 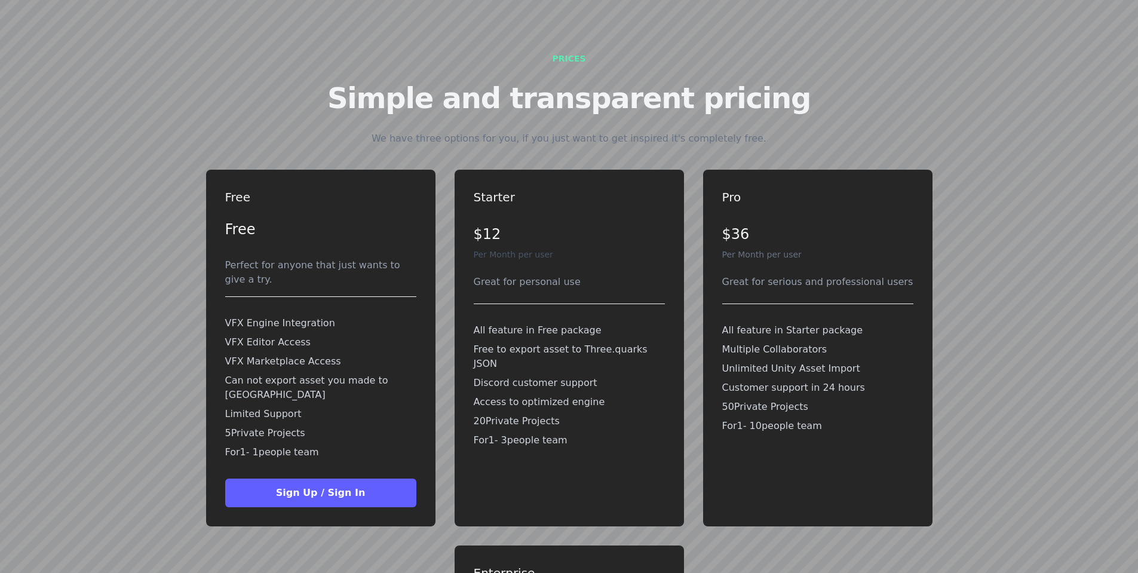 What do you see at coordinates (569, 440) in the screenshot?
I see `p: For 1 - 3 people team` at bounding box center [569, 440].